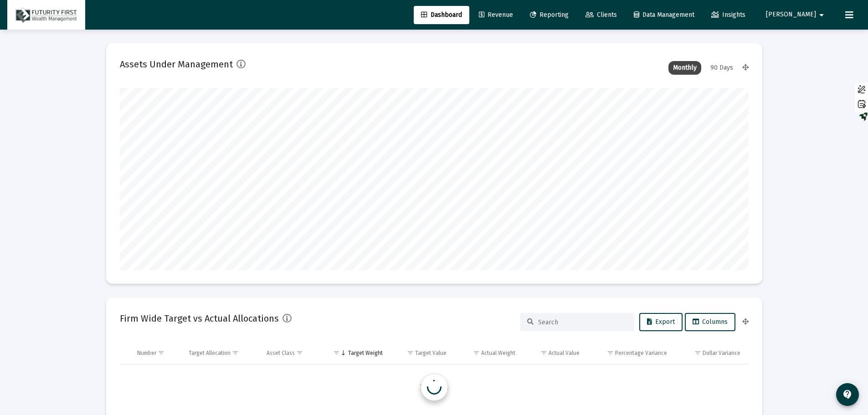 This screenshot has height=415, width=868. What do you see at coordinates (711, 353) in the screenshot?
I see `td: Column Dollar Variance` at bounding box center [711, 353].